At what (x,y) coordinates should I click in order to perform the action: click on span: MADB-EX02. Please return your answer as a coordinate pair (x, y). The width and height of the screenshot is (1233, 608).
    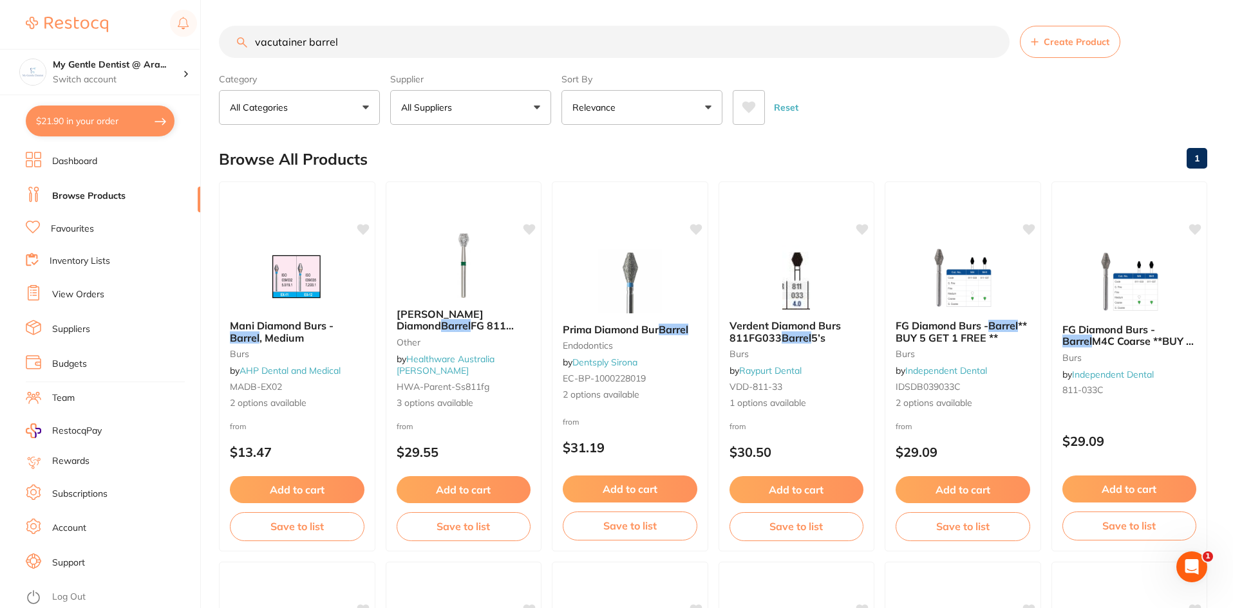
    Looking at the image, I should click on (256, 387).